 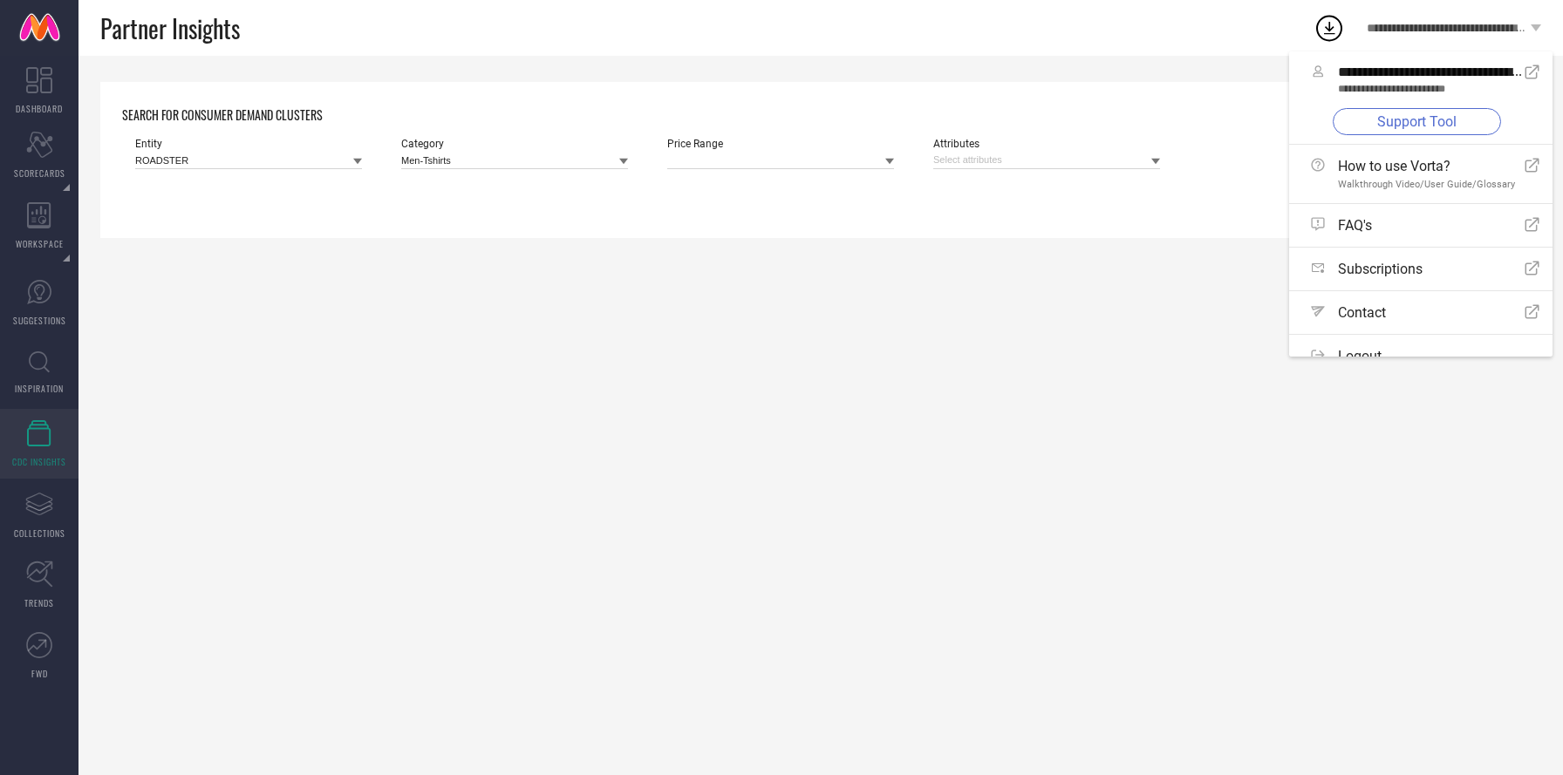 What do you see at coordinates (39, 603) in the screenshot?
I see `span: TRENDS` at bounding box center [39, 603].